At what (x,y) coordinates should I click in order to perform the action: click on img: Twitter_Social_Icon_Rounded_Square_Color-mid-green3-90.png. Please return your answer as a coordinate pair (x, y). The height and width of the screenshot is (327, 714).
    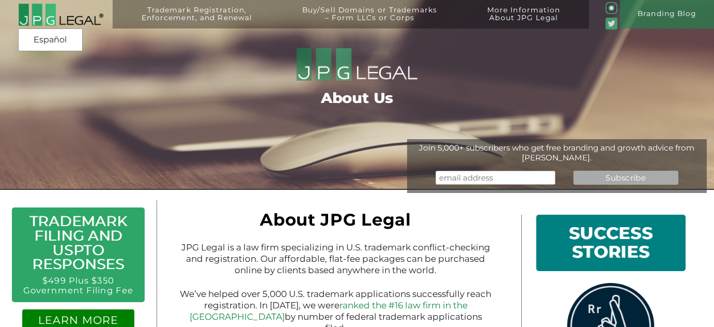
    Looking at the image, I should click on (612, 23).